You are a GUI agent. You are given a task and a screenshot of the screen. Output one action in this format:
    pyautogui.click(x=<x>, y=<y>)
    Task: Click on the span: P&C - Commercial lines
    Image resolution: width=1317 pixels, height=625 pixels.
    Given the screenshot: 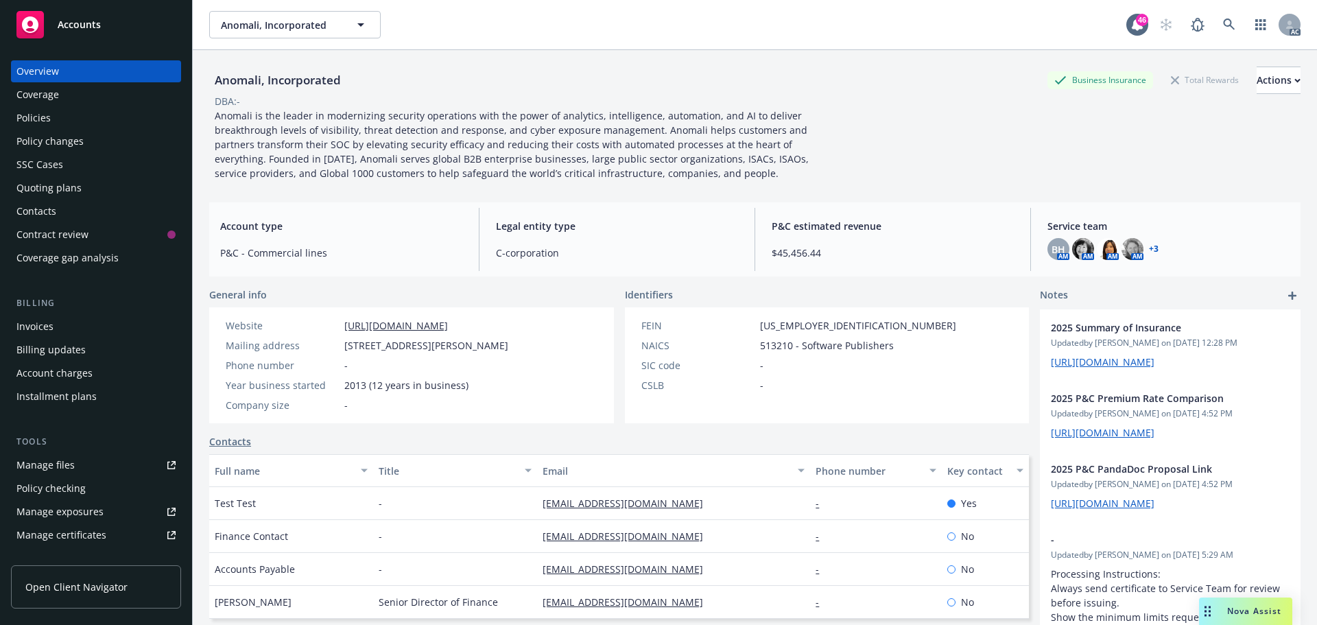 What is the action you would take?
    pyautogui.click(x=341, y=252)
    